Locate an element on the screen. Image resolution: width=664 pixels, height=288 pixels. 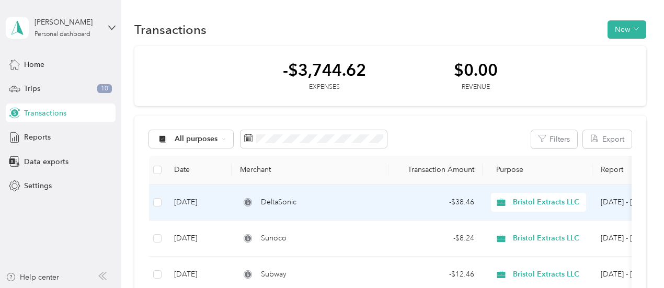
span: All purposes is located at coordinates (196, 139).